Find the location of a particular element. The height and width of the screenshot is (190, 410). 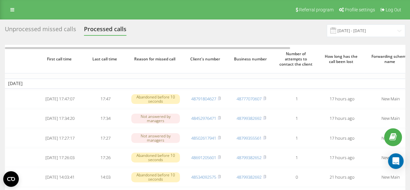

div: Unprocessed missed calls is located at coordinates (41, 31).